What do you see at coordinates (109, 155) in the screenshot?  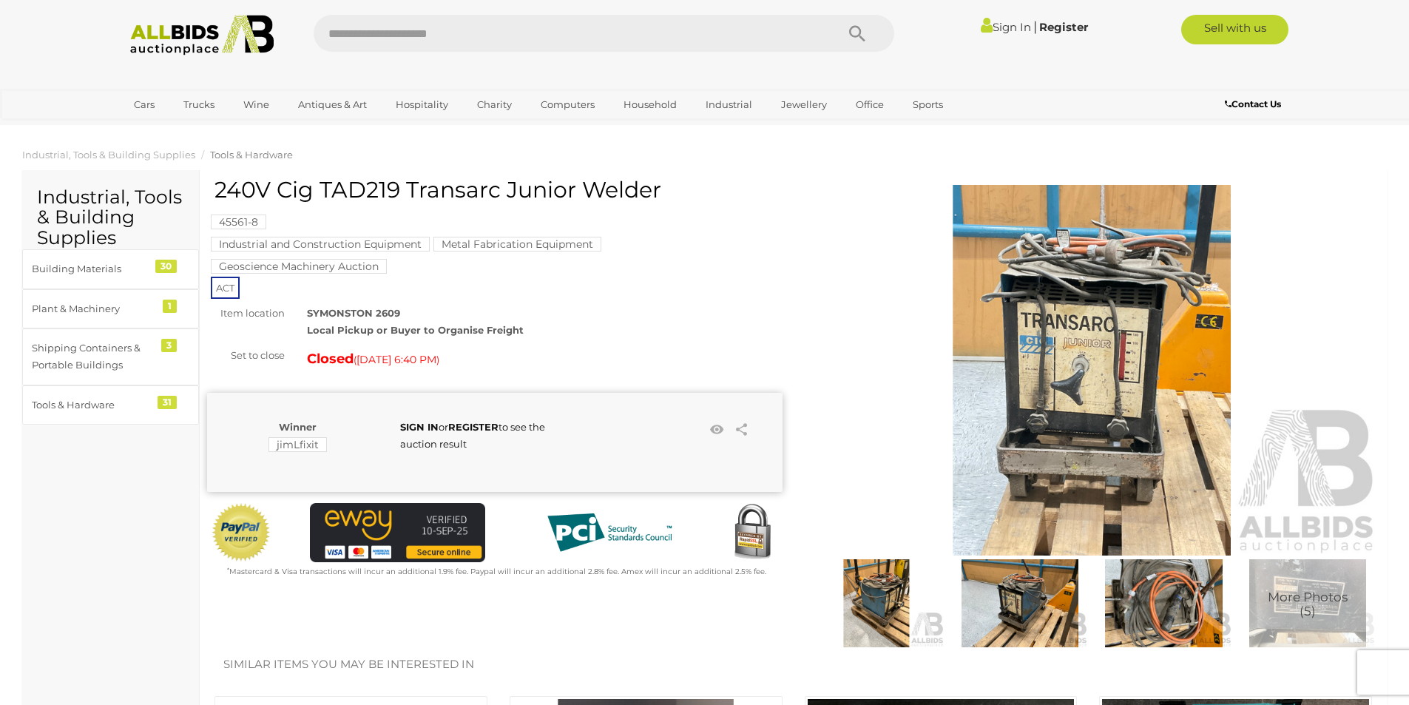 I see `span: Industrial, Tools & Building Supplies` at bounding box center [109, 155].